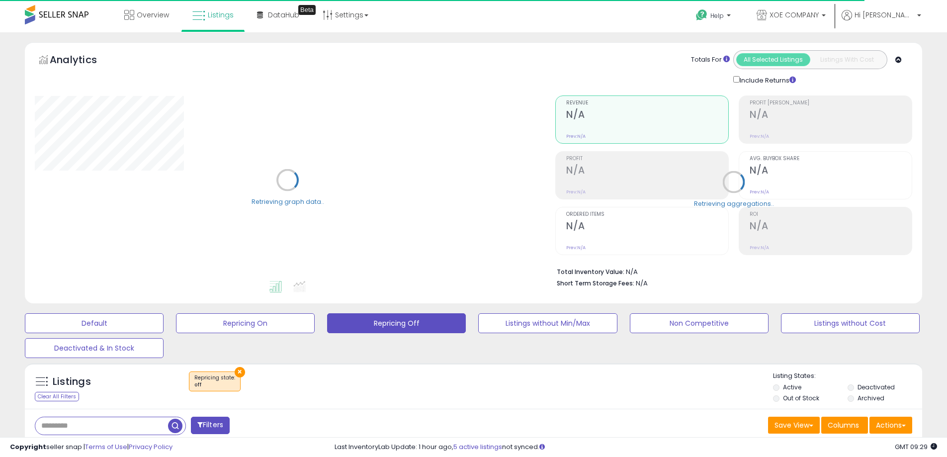 The image size is (947, 457). I want to click on label: Archived, so click(871, 398).